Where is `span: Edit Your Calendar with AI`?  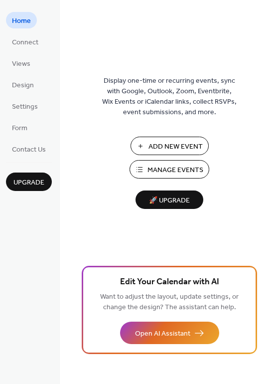 span: Edit Your Calendar with AI is located at coordinates (170, 282).